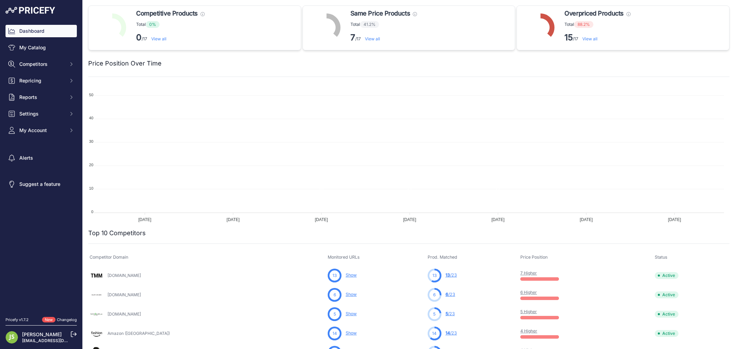  What do you see at coordinates (109, 257) in the screenshot?
I see `span: Competitor Domain` at bounding box center [109, 257].